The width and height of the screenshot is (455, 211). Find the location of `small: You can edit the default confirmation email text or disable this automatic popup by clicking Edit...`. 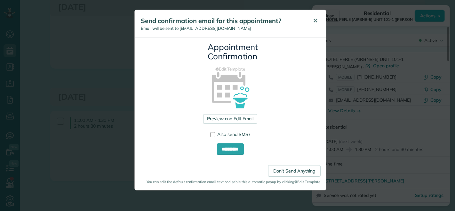

small: You can edit the default confirmation email text or disable this automatic popup by clicking Edit... is located at coordinates (231, 182).